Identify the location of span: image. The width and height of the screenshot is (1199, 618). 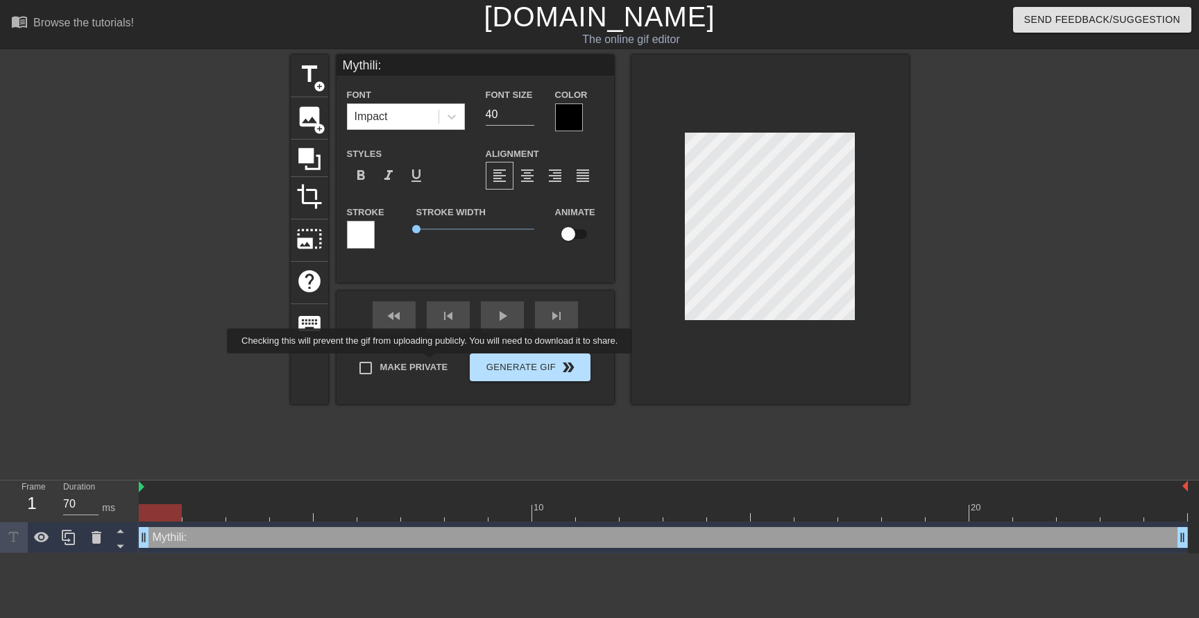
(310, 117).